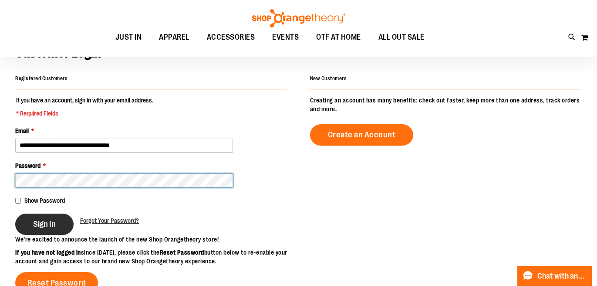 This screenshot has width=597, height=286. What do you see at coordinates (362, 135) in the screenshot?
I see `span: Create an Account` at bounding box center [362, 135].